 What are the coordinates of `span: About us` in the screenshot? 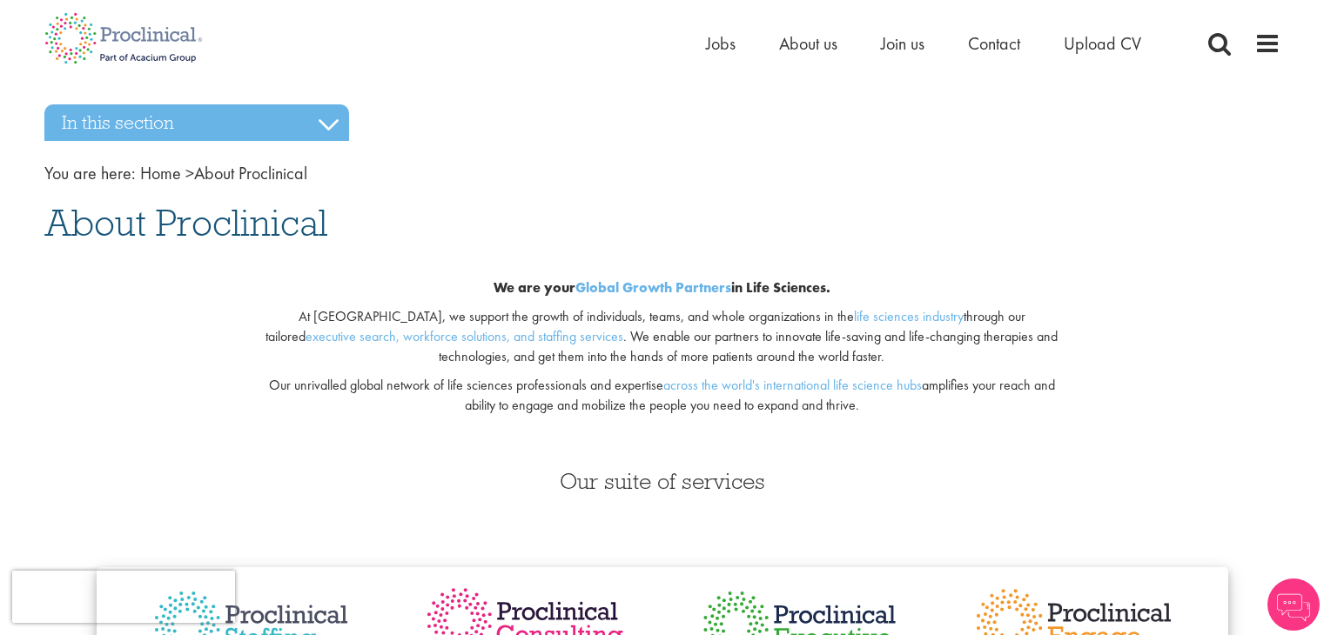 It's located at (808, 44).